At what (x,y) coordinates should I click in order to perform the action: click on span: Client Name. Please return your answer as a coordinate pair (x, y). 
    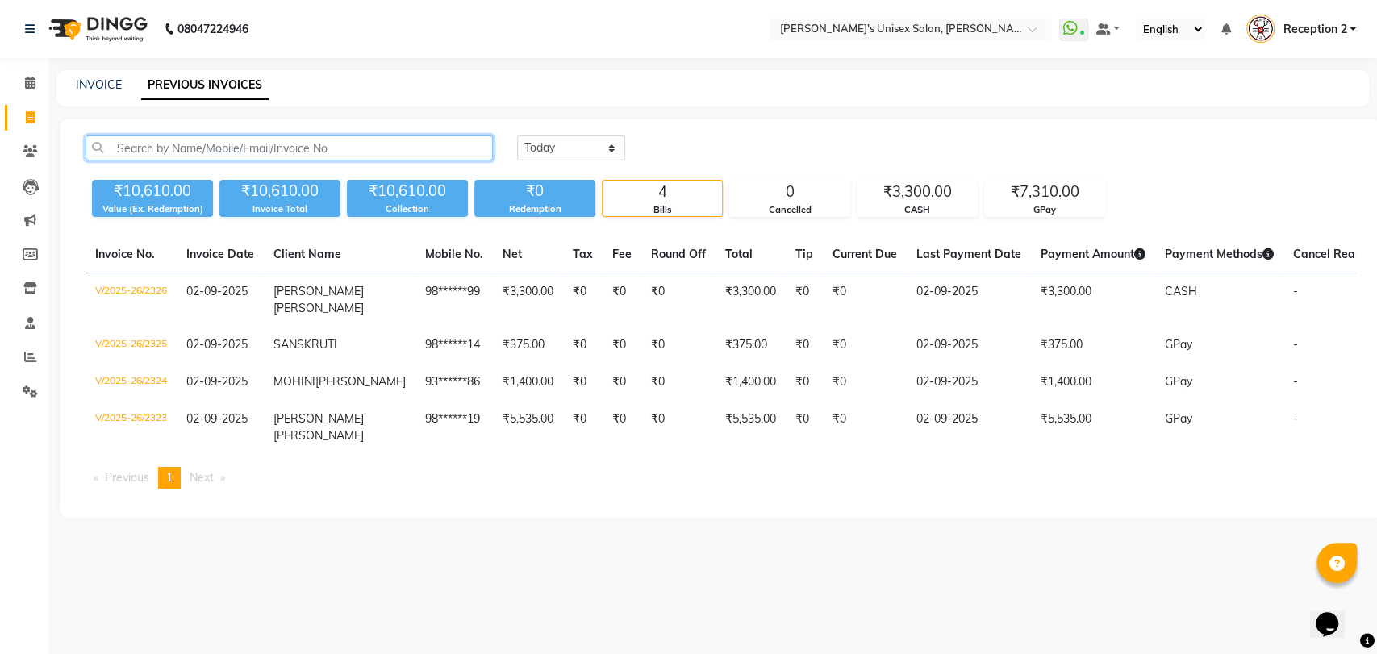
    Looking at the image, I should click on (307, 254).